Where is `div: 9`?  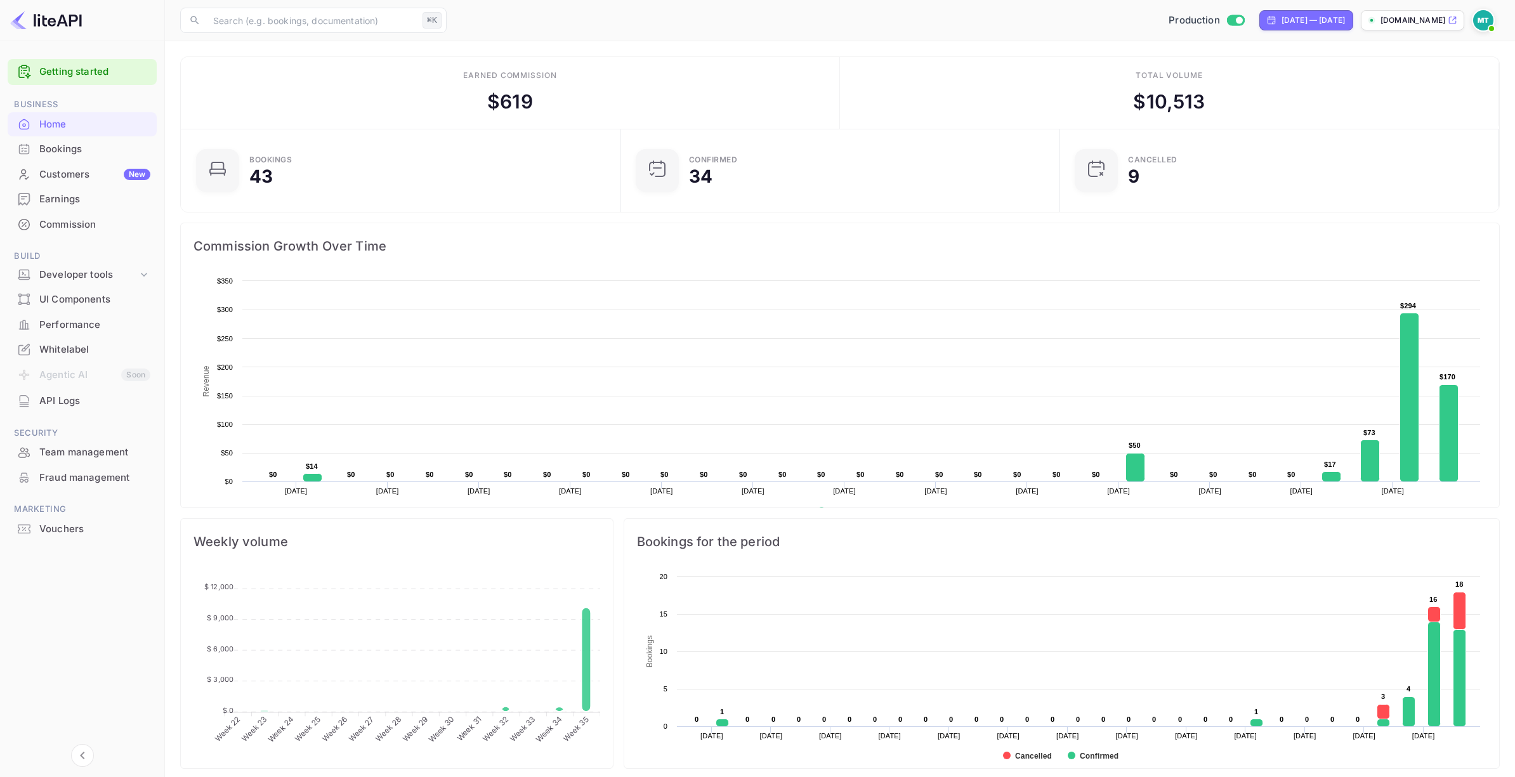
div: 9 is located at coordinates (1133, 176).